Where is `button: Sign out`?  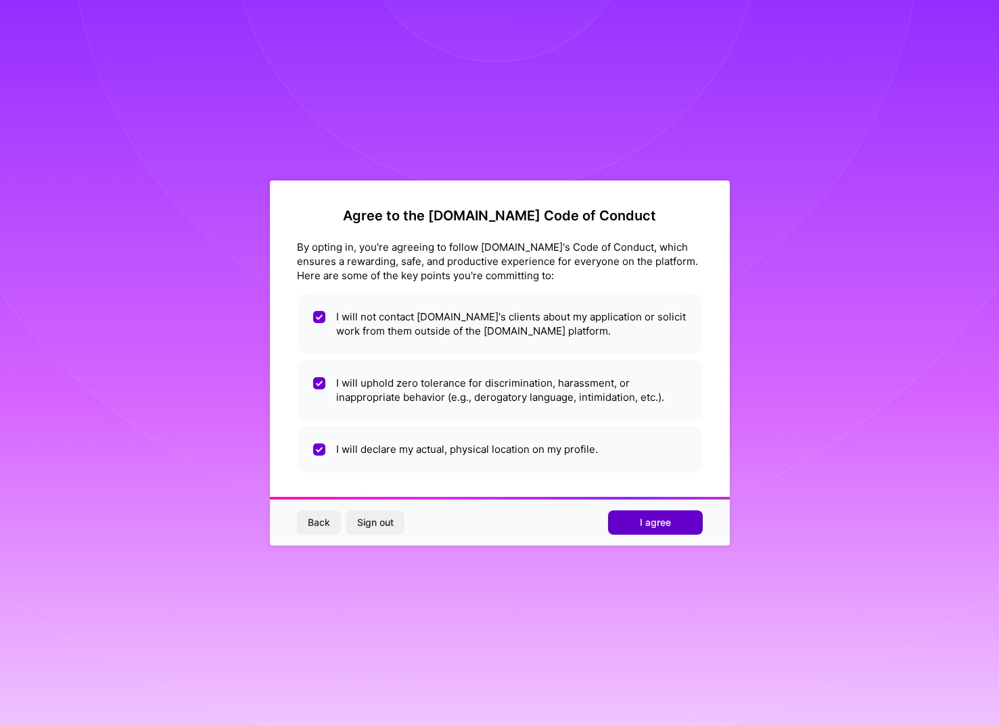
button: Sign out is located at coordinates (375, 523).